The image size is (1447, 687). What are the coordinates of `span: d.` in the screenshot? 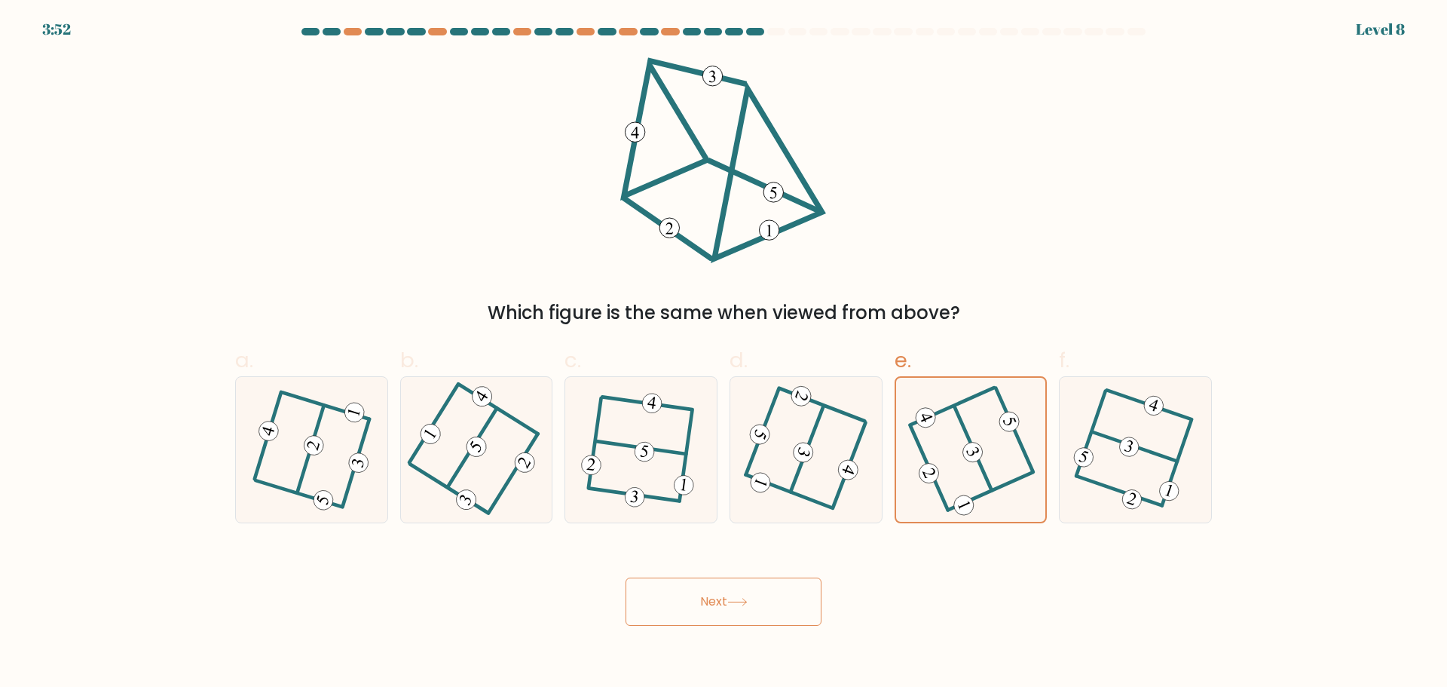 It's located at (739, 359).